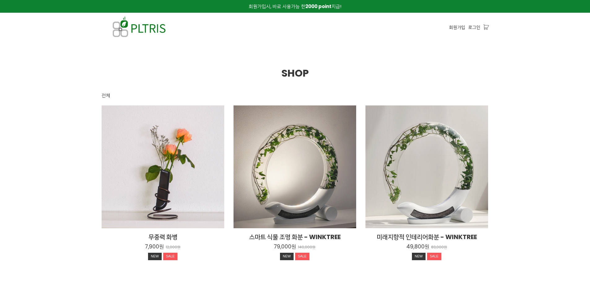  Describe the element at coordinates (295, 237) in the screenshot. I see `h2: 스마트 식물 조명 화분 - WINKTREE` at that location.